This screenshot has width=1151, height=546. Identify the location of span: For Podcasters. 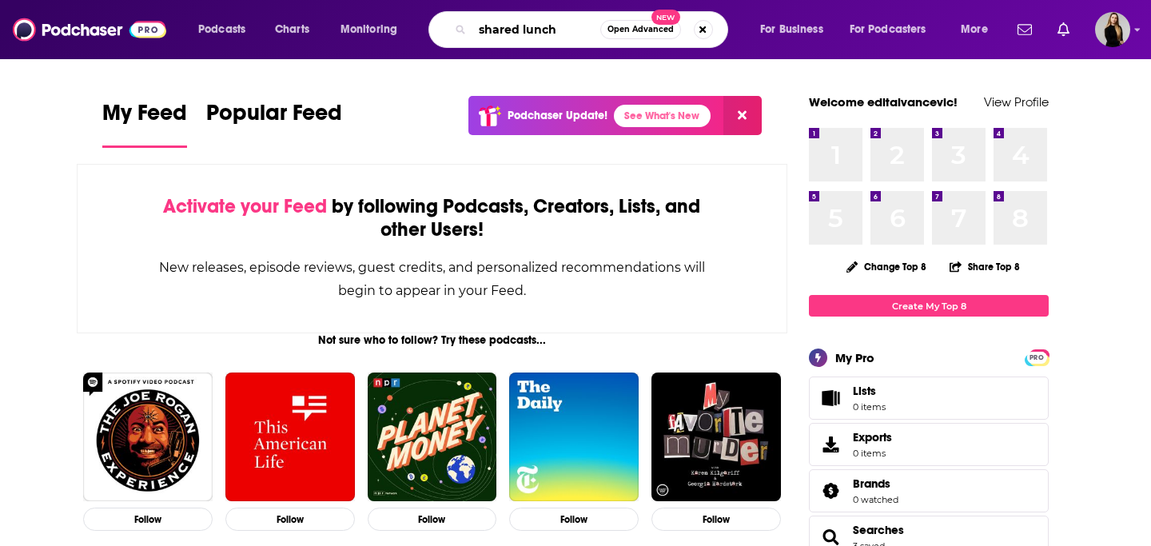
(888, 30).